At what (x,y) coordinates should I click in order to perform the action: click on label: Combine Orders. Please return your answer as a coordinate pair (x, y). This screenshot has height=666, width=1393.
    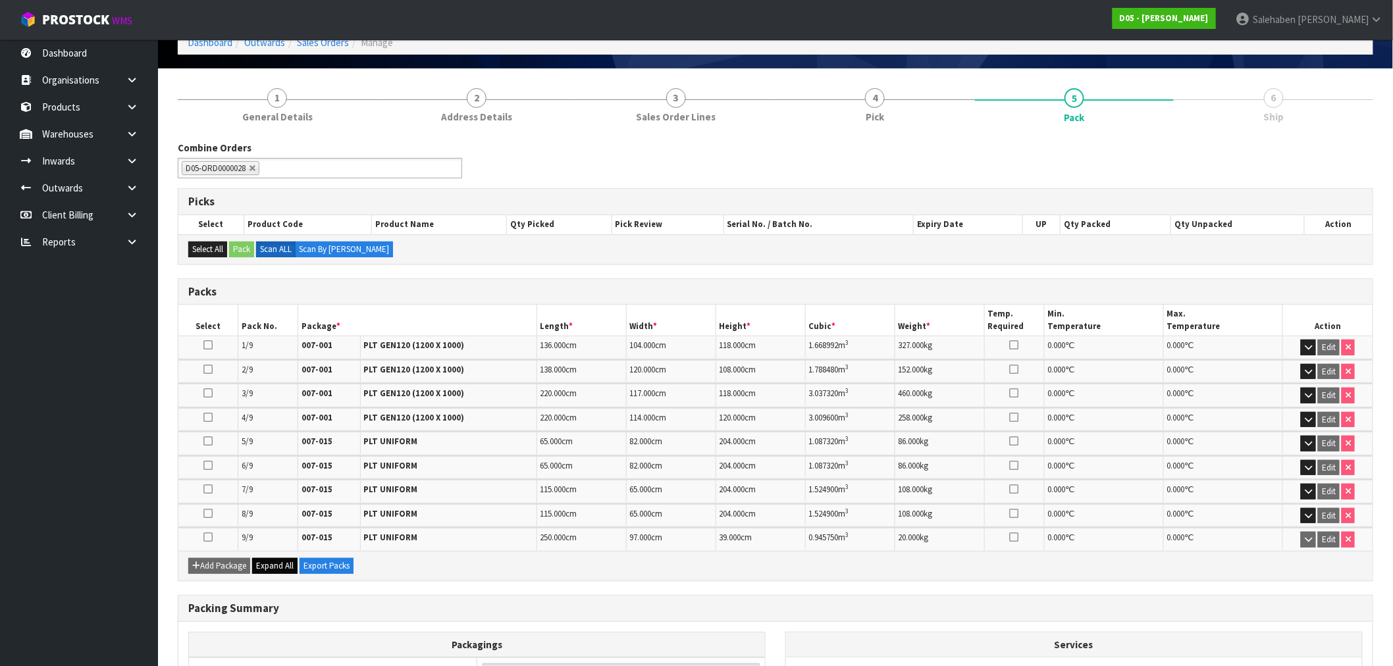
    Looking at the image, I should click on (215, 147).